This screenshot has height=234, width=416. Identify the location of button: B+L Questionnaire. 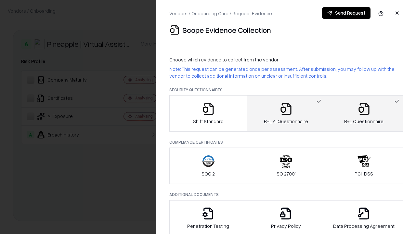
(364, 114).